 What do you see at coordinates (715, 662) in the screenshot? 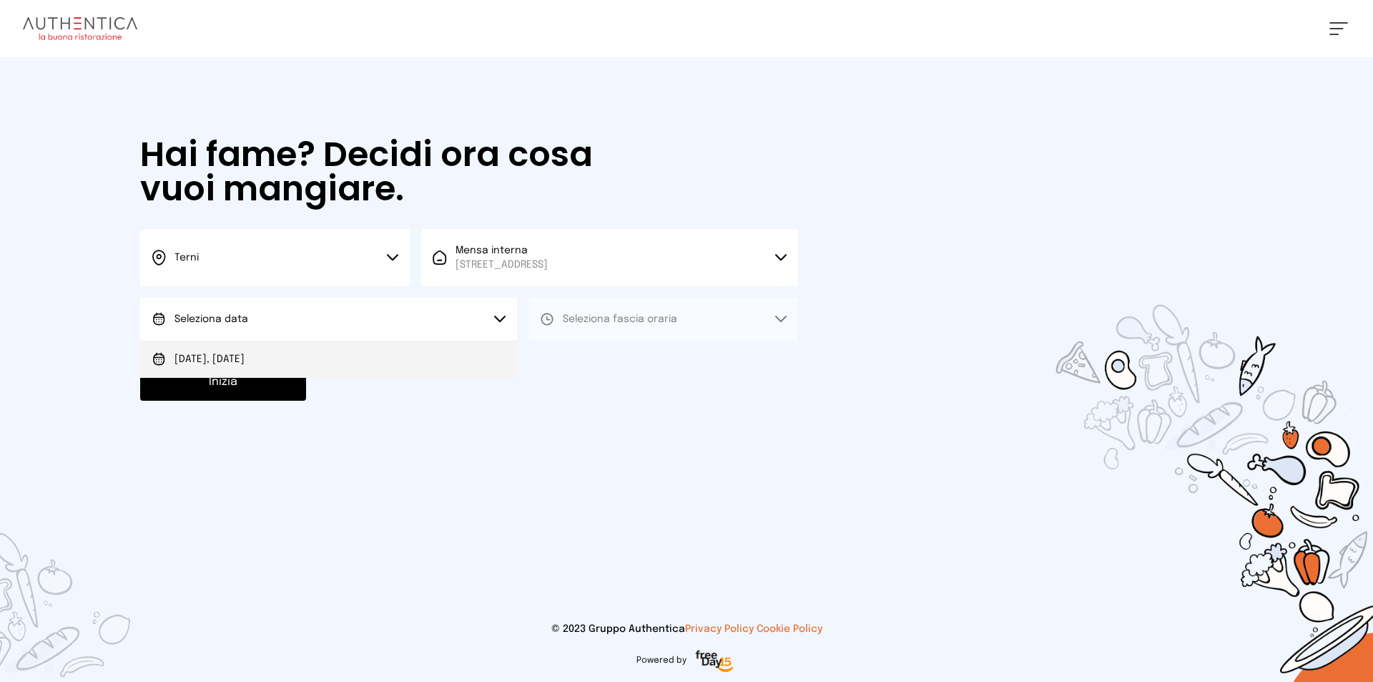
I see `img: logo-freeday.3e08031.png` at bounding box center [715, 662].